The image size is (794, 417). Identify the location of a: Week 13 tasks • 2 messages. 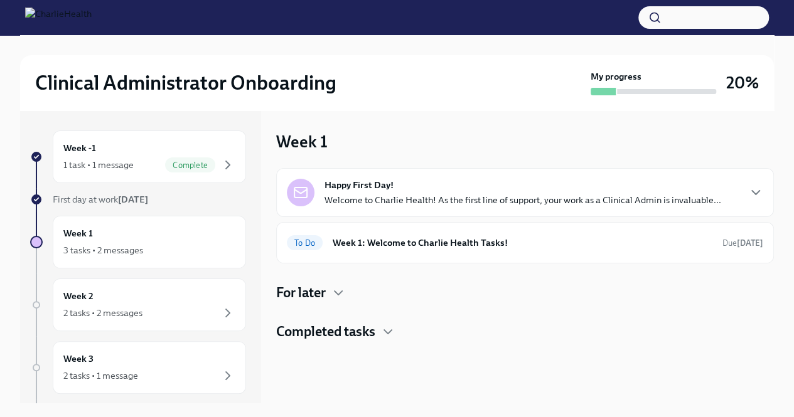
(138, 242).